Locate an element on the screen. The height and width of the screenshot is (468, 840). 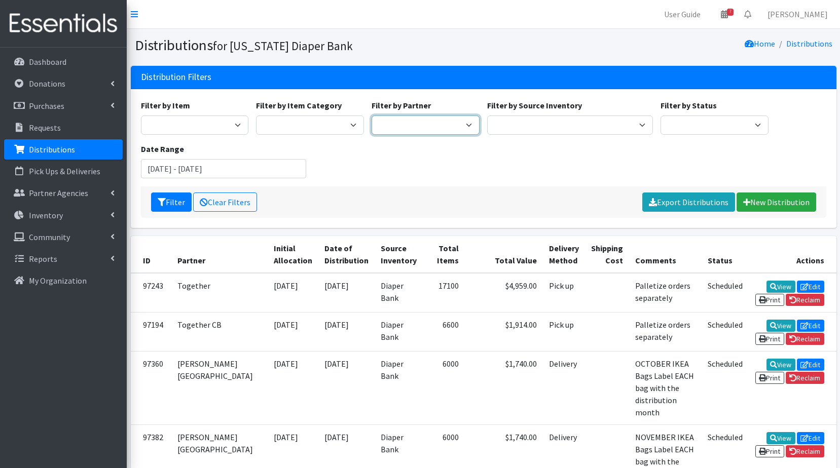
td: Together is located at coordinates (219, 293).